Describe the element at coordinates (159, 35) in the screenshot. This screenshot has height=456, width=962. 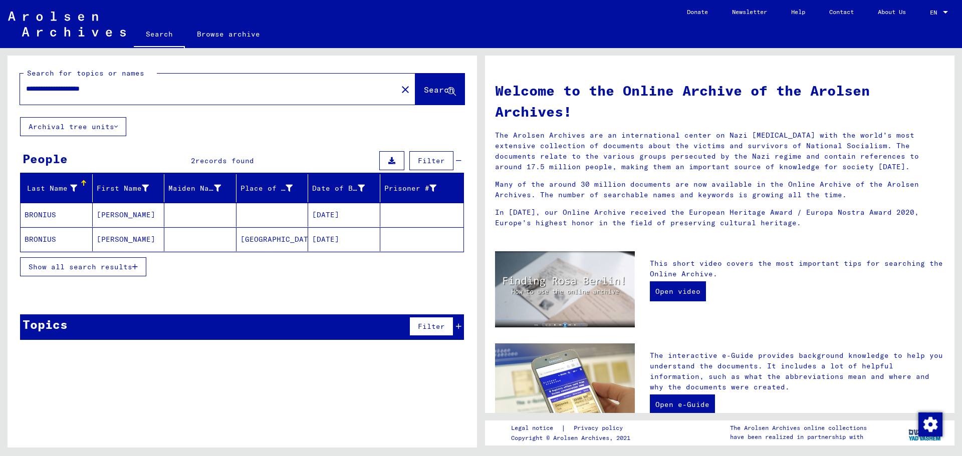
I see `a: Search` at that location.